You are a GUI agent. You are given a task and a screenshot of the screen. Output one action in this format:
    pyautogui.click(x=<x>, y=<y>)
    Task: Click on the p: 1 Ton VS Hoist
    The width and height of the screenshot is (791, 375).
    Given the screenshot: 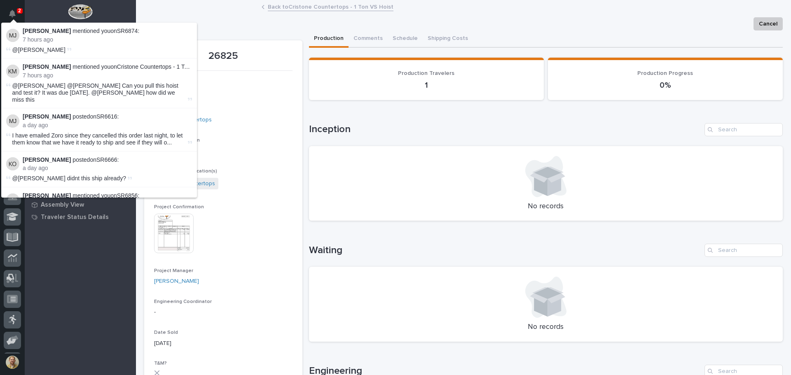 What is the action you would take?
    pyautogui.click(x=223, y=151)
    